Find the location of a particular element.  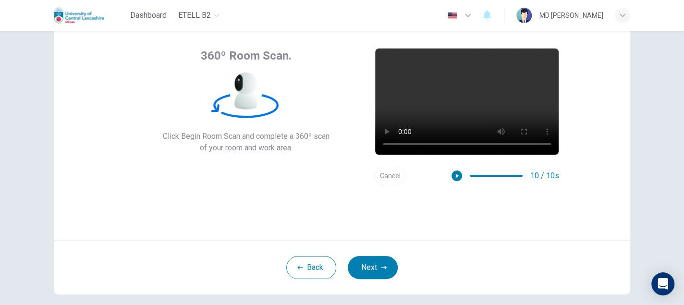

a: Dashboard is located at coordinates (148, 15).